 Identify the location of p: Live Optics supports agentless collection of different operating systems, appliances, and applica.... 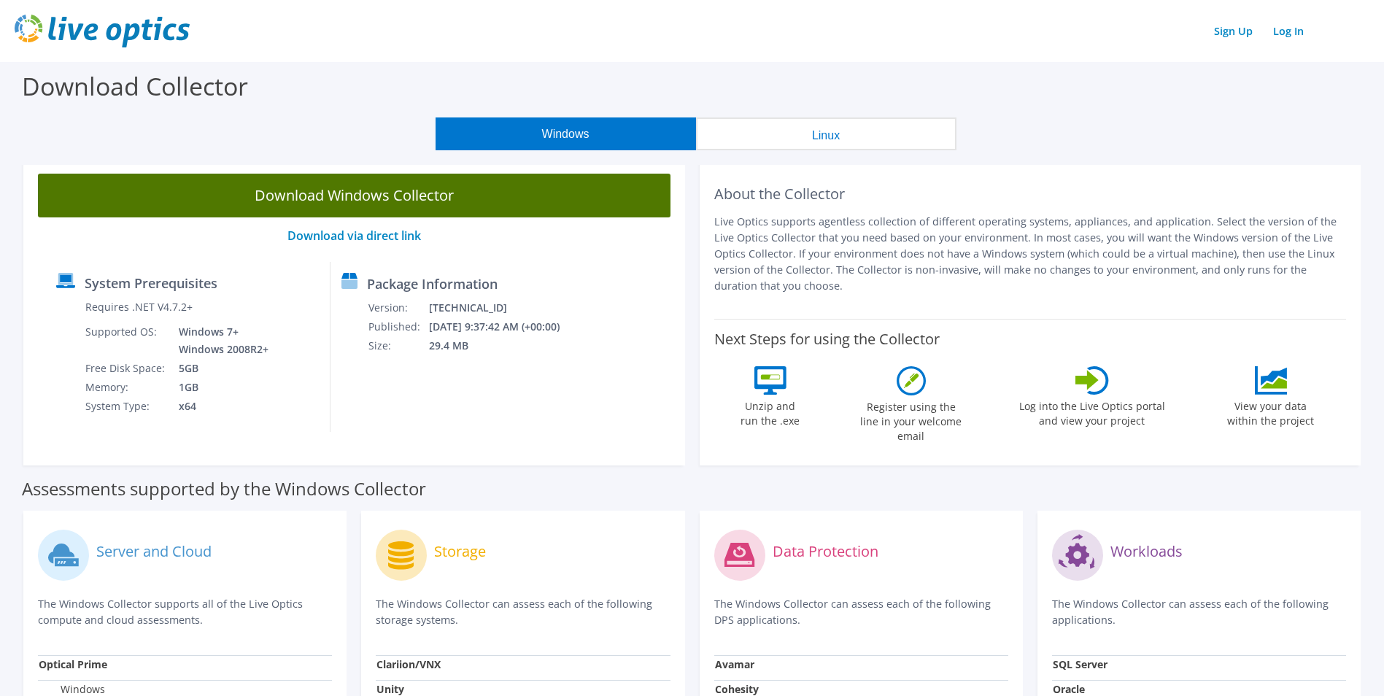
(1030, 254).